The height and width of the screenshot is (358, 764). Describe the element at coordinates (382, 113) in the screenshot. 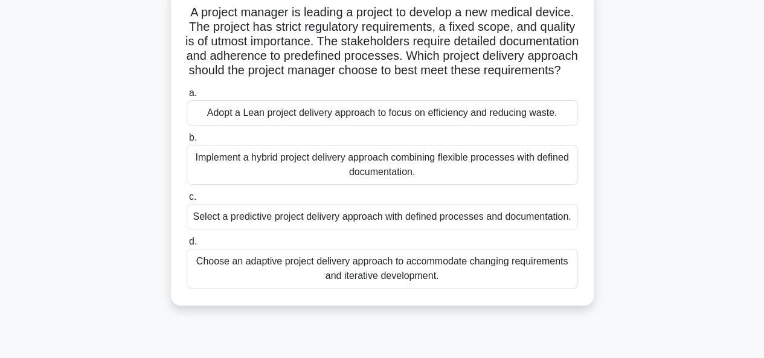

I see `div: Adopt a Lean project delivery approach to focus on efficiency and reducing waste.` at that location.